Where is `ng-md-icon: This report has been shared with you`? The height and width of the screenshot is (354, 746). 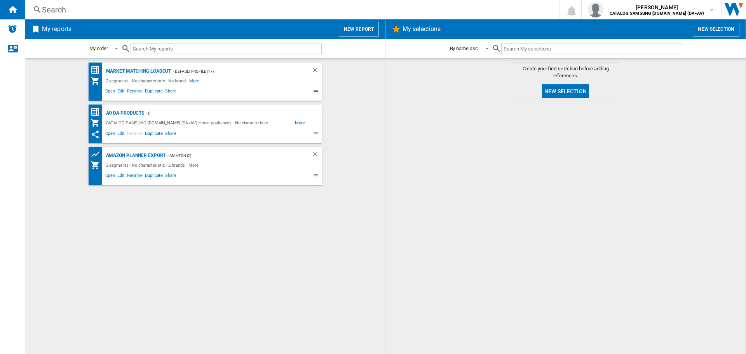
ng-md-icon: This report has been shared with you is located at coordinates (95, 134).